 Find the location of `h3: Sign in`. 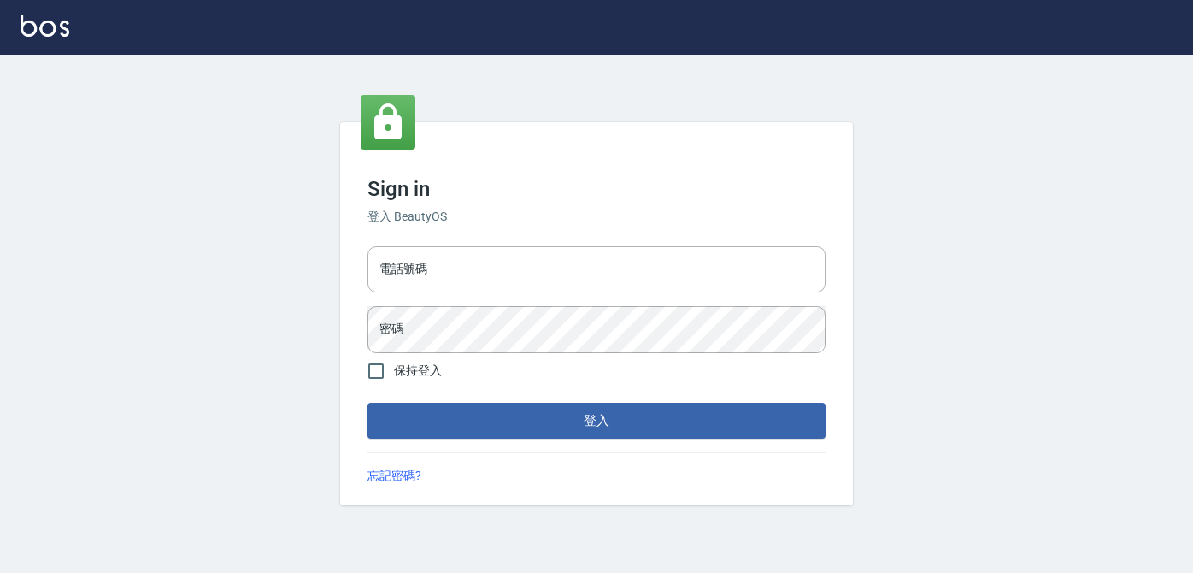

h3: Sign in is located at coordinates (597, 189).